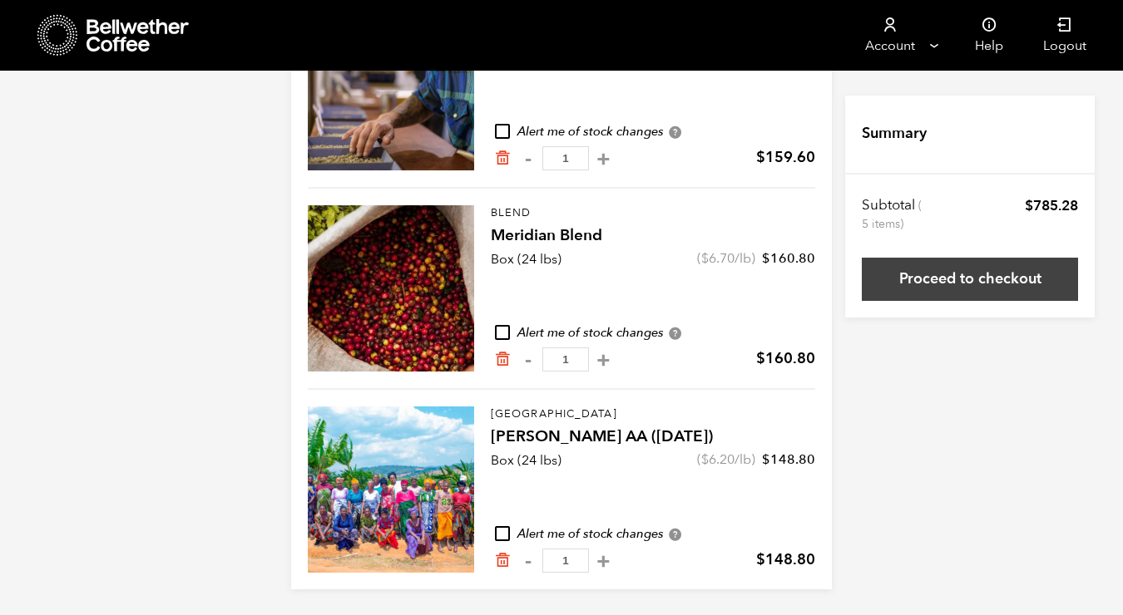  I want to click on bdi: 6.70, so click(718, 259).